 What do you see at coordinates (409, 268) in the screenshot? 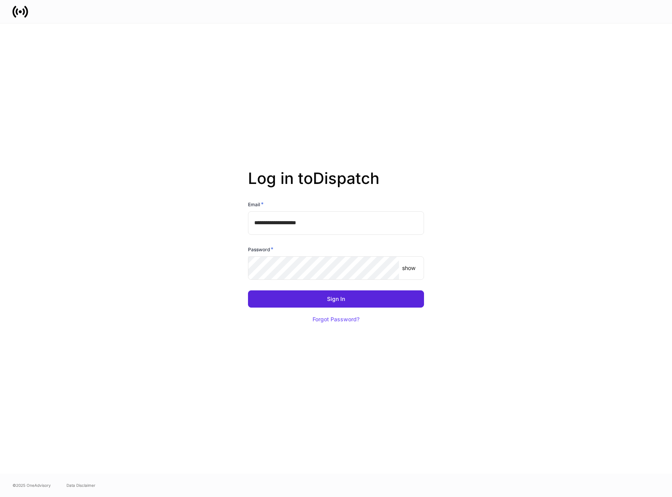
I see `p: show` at bounding box center [409, 268].